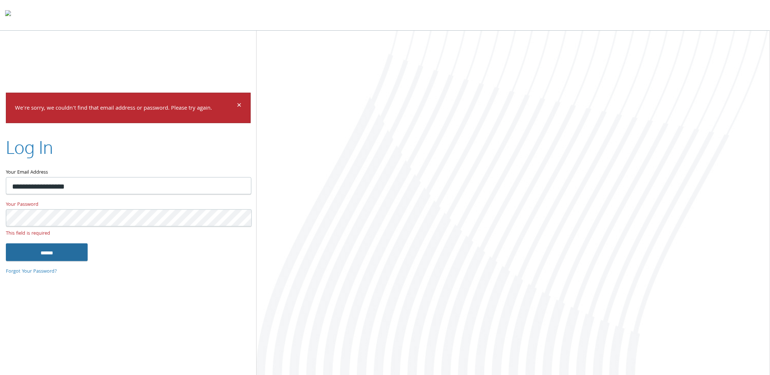 The width and height of the screenshot is (770, 375). What do you see at coordinates (31, 272) in the screenshot?
I see `a: Forgot Your Password?` at bounding box center [31, 272].